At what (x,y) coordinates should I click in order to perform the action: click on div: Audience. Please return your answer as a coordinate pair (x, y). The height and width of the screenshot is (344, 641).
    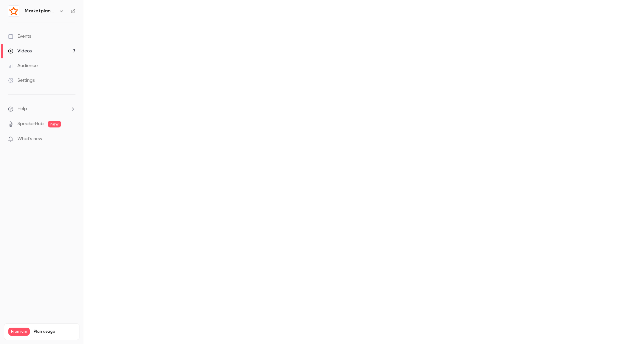
    Looking at the image, I should click on (23, 66).